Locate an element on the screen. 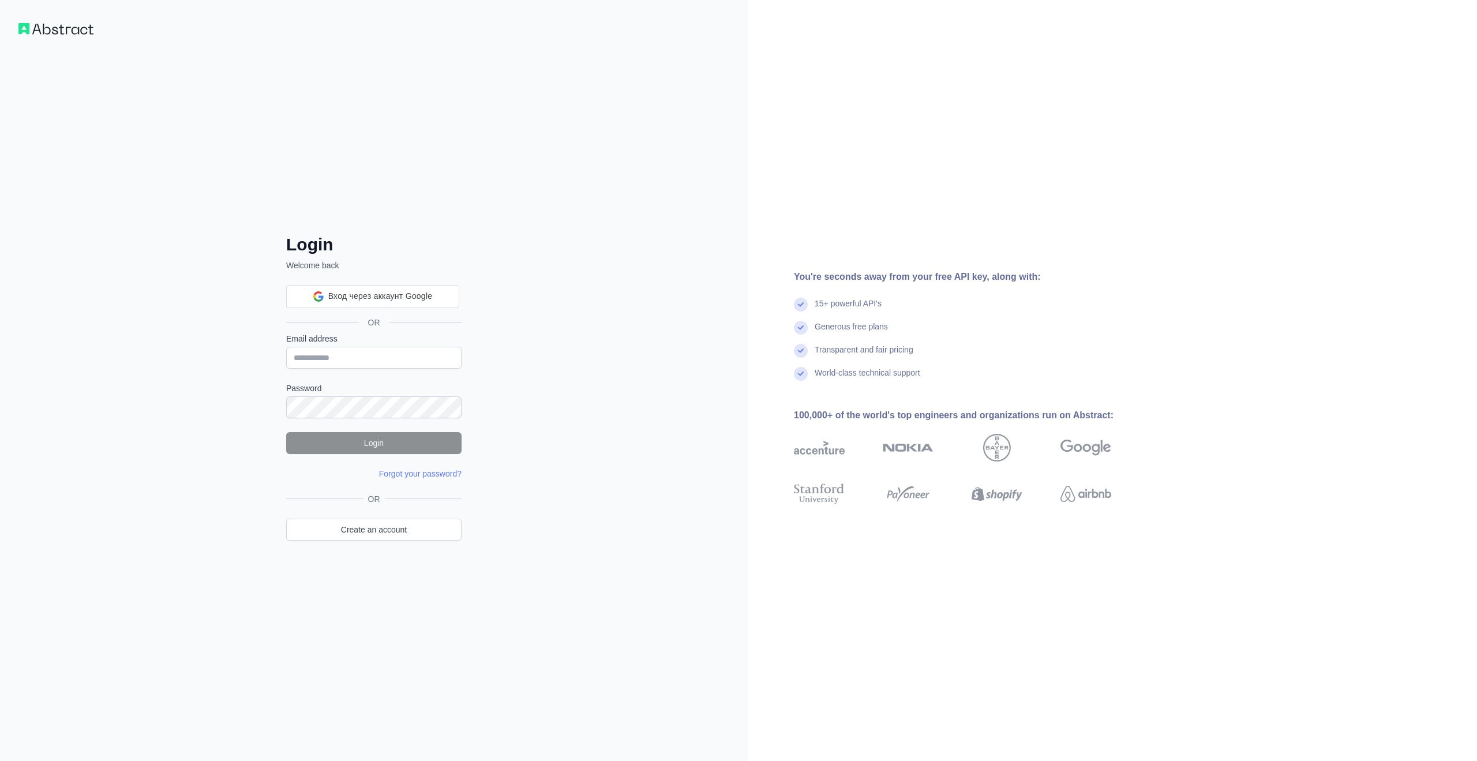  div: Вход через аккаунт Google is located at coordinates (373, 297).